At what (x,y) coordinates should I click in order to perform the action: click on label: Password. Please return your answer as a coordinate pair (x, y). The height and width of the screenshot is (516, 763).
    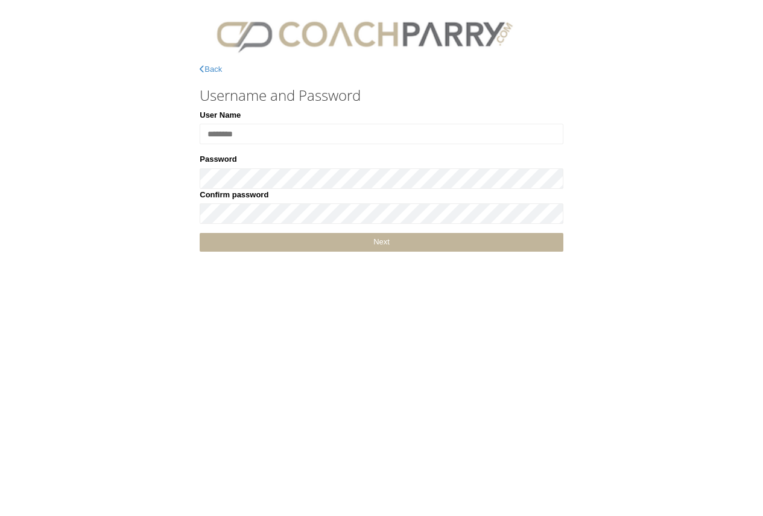
    Looking at the image, I should click on (218, 159).